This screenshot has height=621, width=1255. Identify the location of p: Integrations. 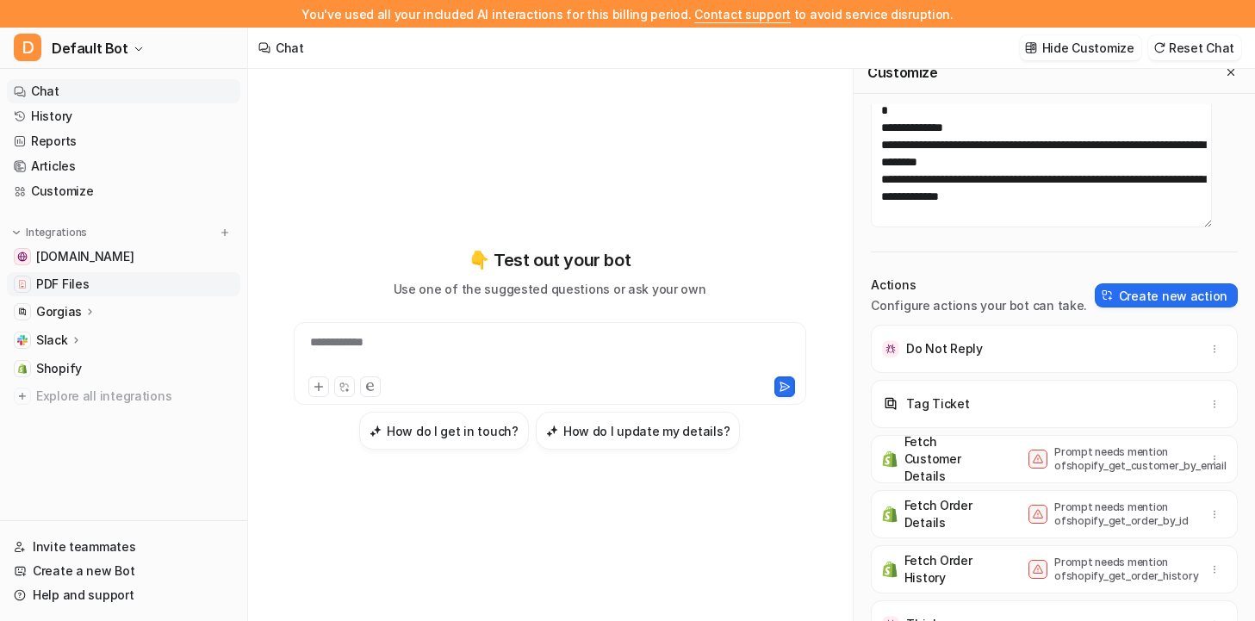
(56, 232).